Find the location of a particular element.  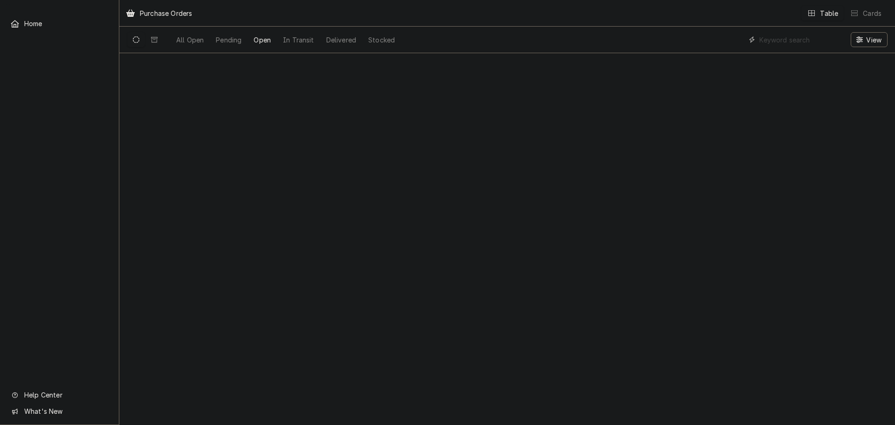

a: Go to What's New is located at coordinates (59, 411).